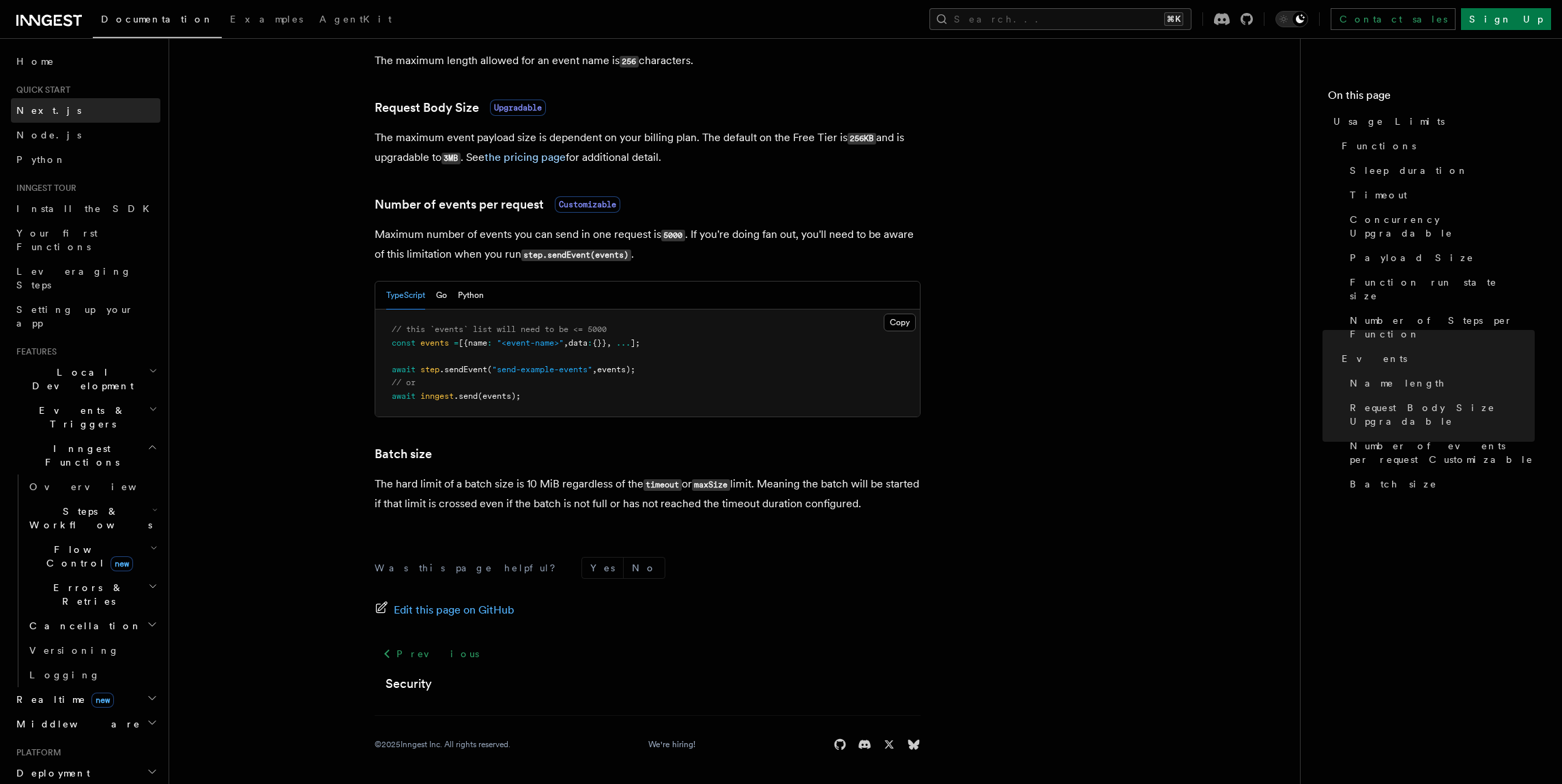 The image size is (1562, 784). I want to click on a: Examples, so click(266, 21).